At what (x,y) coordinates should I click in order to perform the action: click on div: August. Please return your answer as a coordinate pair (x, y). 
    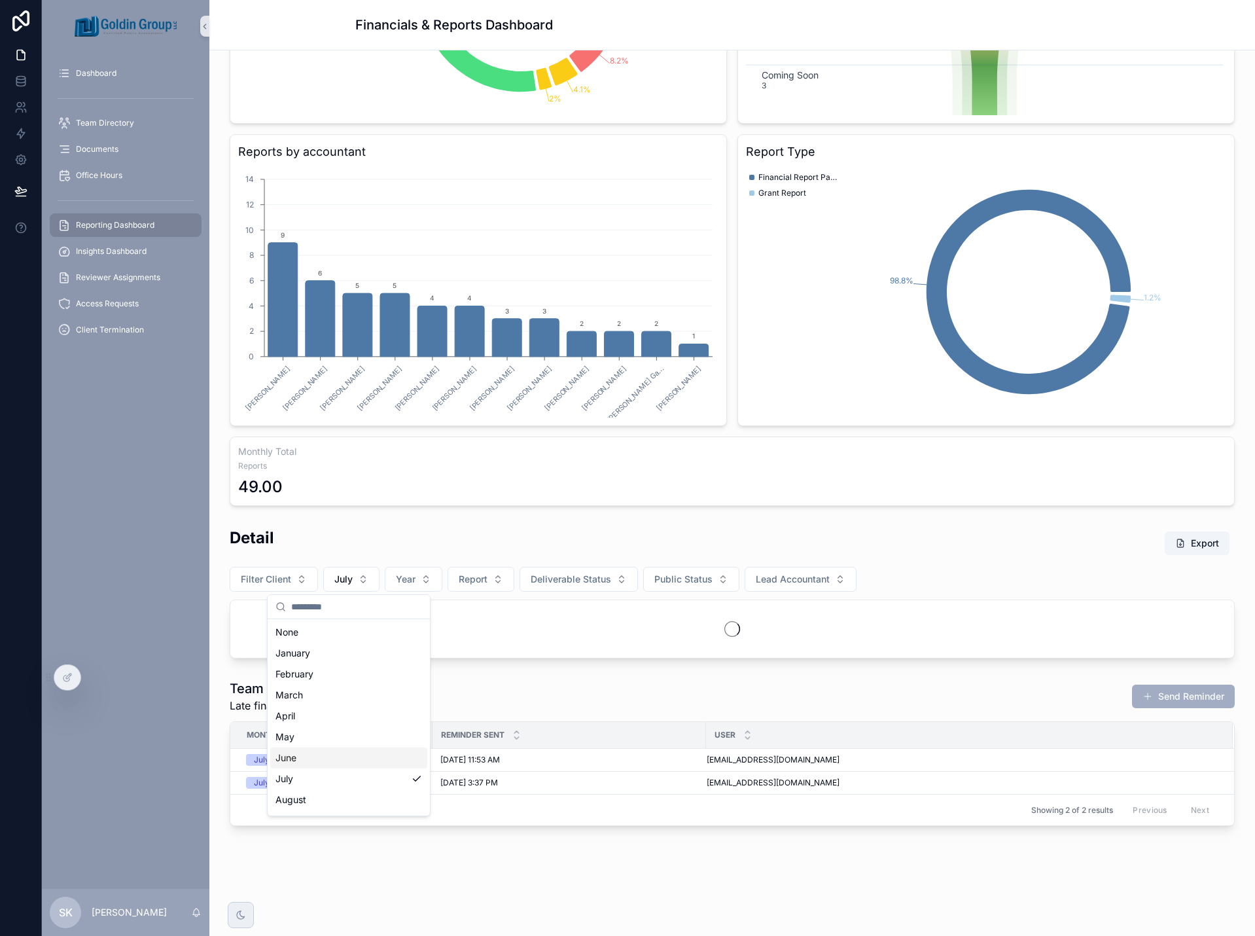
    Looking at the image, I should click on (349, 799).